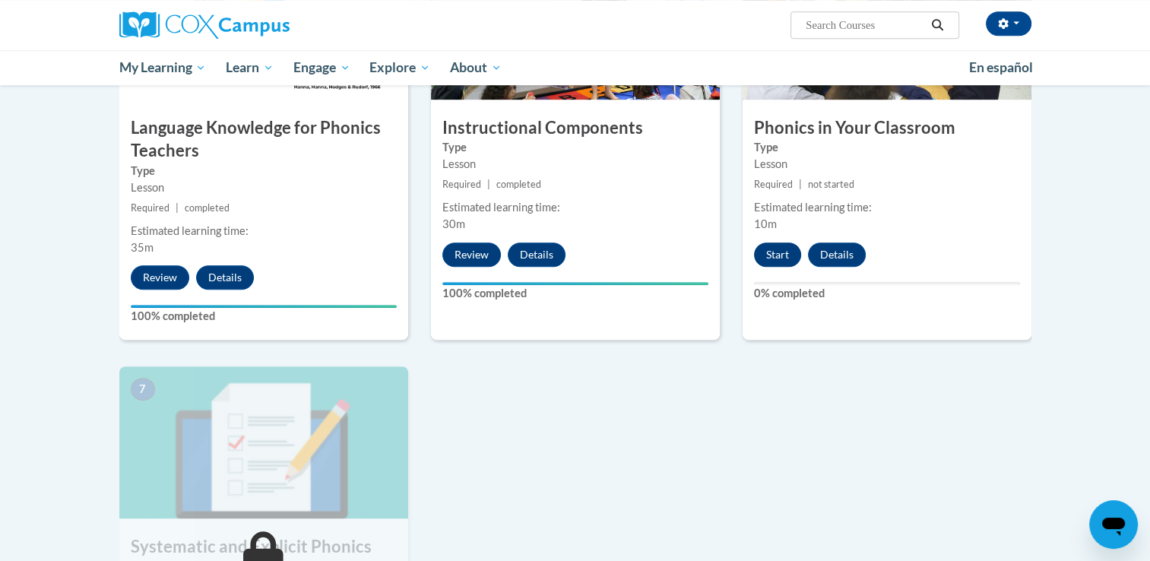  Describe the element at coordinates (887, 293) in the screenshot. I see `label: 0% completed` at that location.